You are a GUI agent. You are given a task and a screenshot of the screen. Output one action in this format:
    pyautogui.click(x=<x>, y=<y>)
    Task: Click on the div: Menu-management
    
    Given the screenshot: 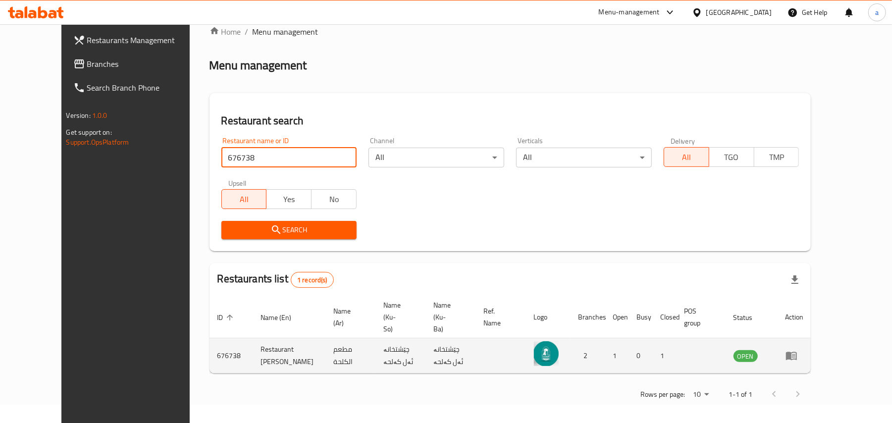 What is the action you would take?
    pyautogui.click(x=629, y=12)
    